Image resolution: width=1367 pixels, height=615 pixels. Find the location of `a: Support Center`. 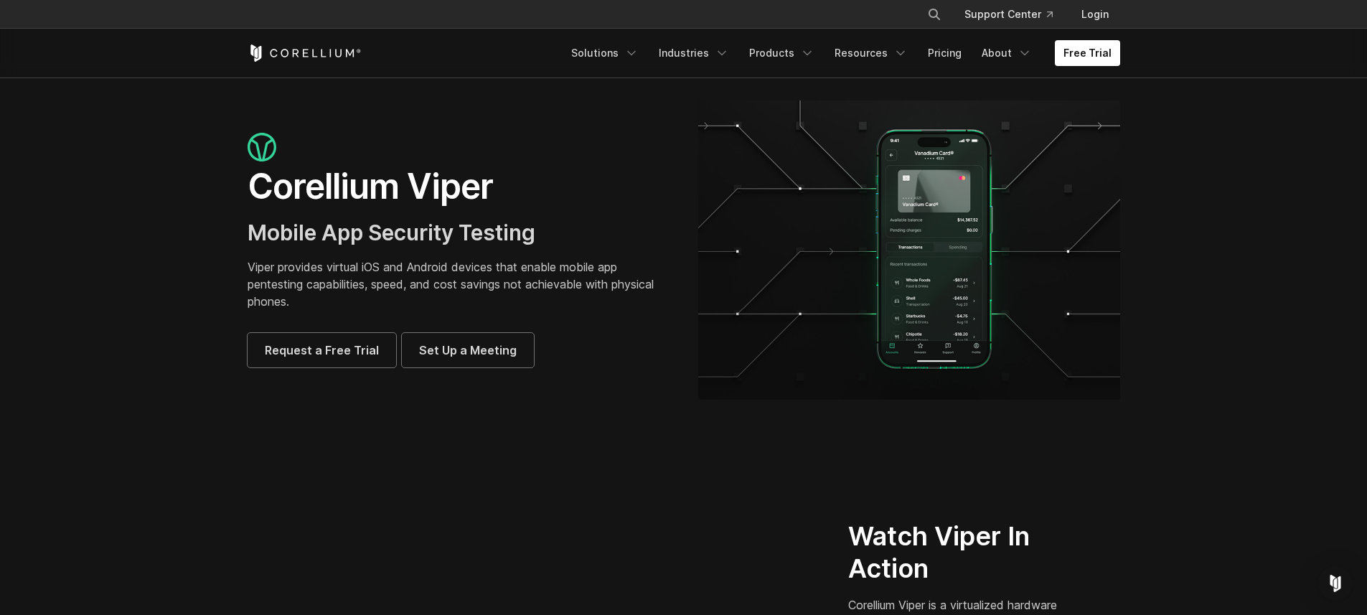

a: Support Center is located at coordinates (1008, 14).